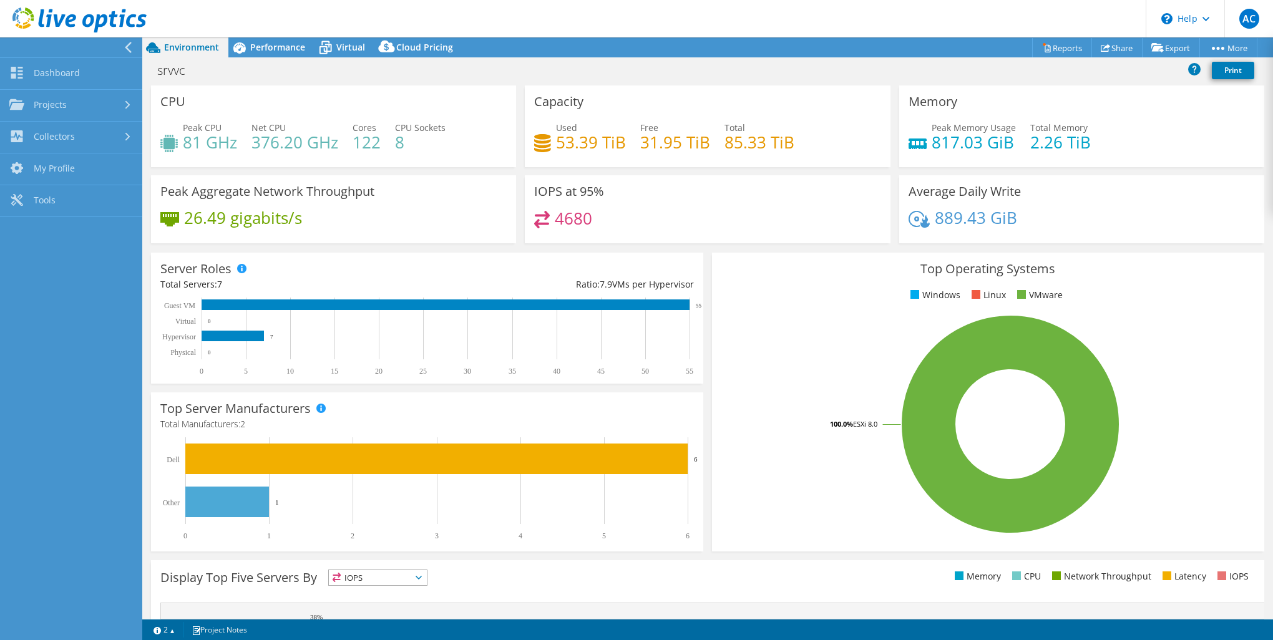 The image size is (1273, 640). What do you see at coordinates (1250, 19) in the screenshot?
I see `span: AC` at bounding box center [1250, 19].